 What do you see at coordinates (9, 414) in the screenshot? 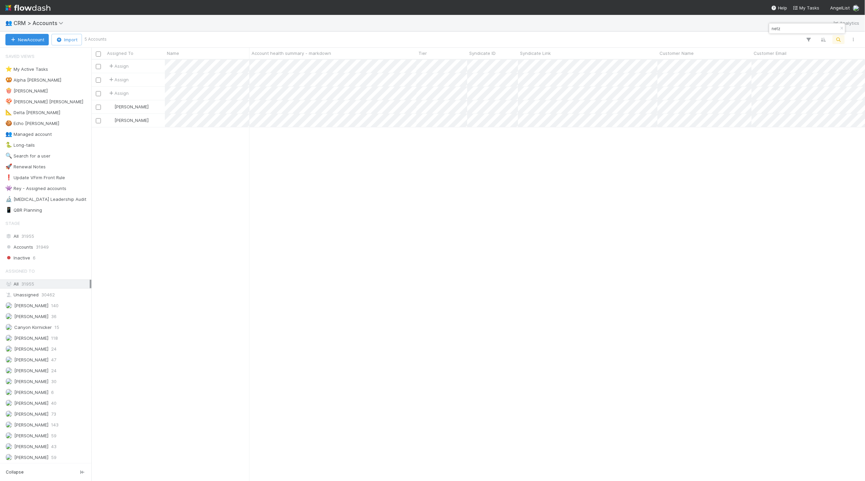
I see `img: avatar_f32b584b-9fa7-42e4-bca2-ac5b6bf32423.png` at bounding box center [9, 414].